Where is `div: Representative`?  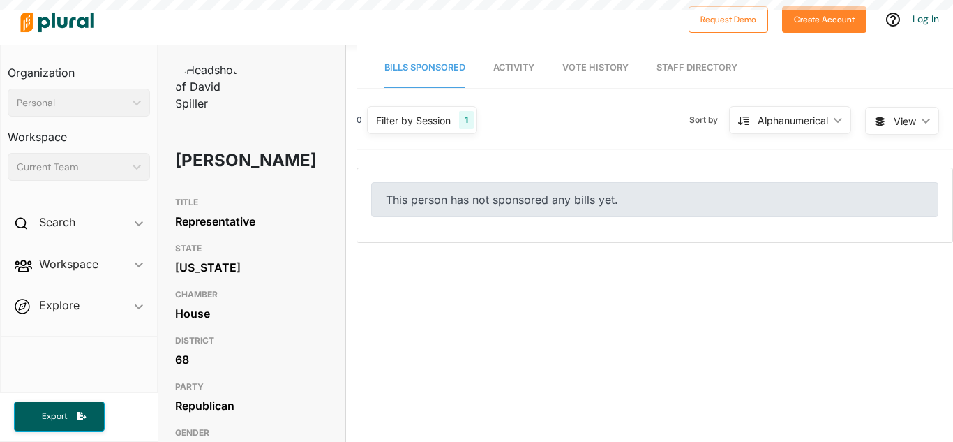 div: Representative is located at coordinates (252, 221).